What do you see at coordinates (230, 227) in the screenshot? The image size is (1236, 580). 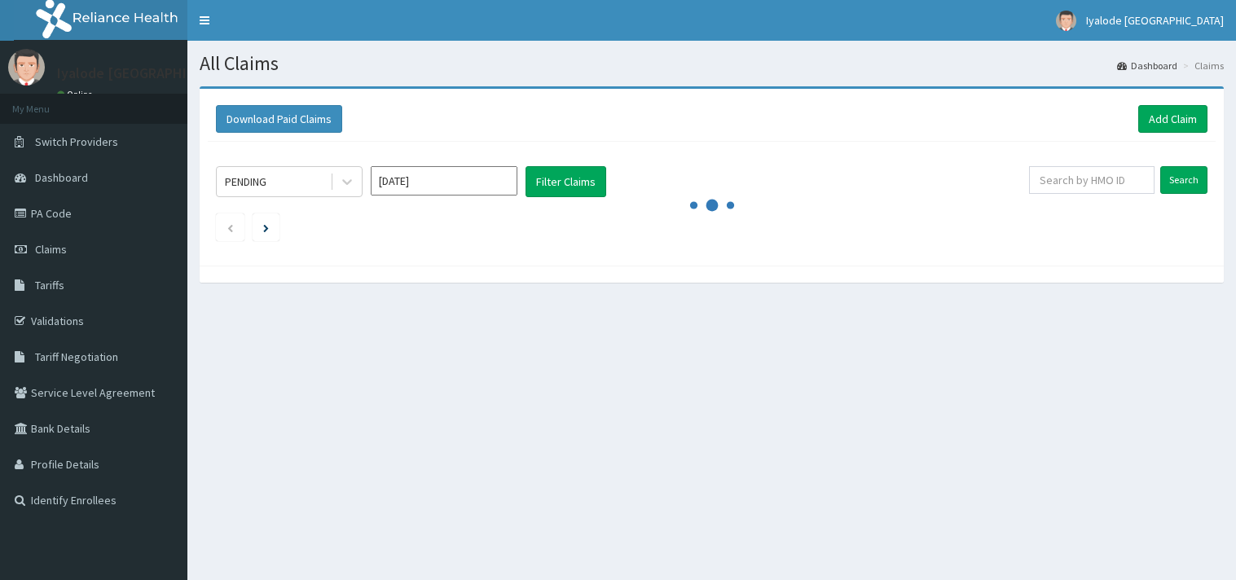 I see `a: Previous page` at bounding box center [230, 227].